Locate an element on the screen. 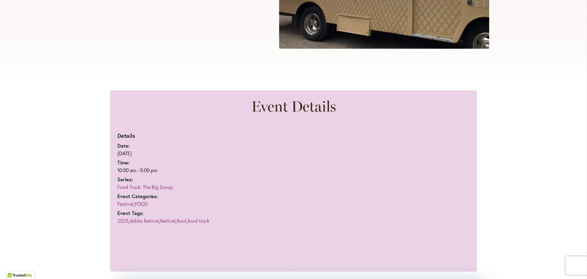 The width and height of the screenshot is (587, 279). a: festival is located at coordinates (168, 220).